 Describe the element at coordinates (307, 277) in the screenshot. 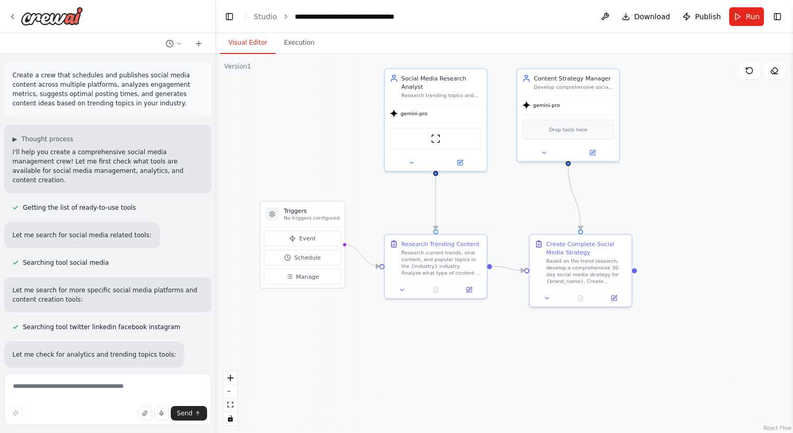

I see `span: Manage` at that location.